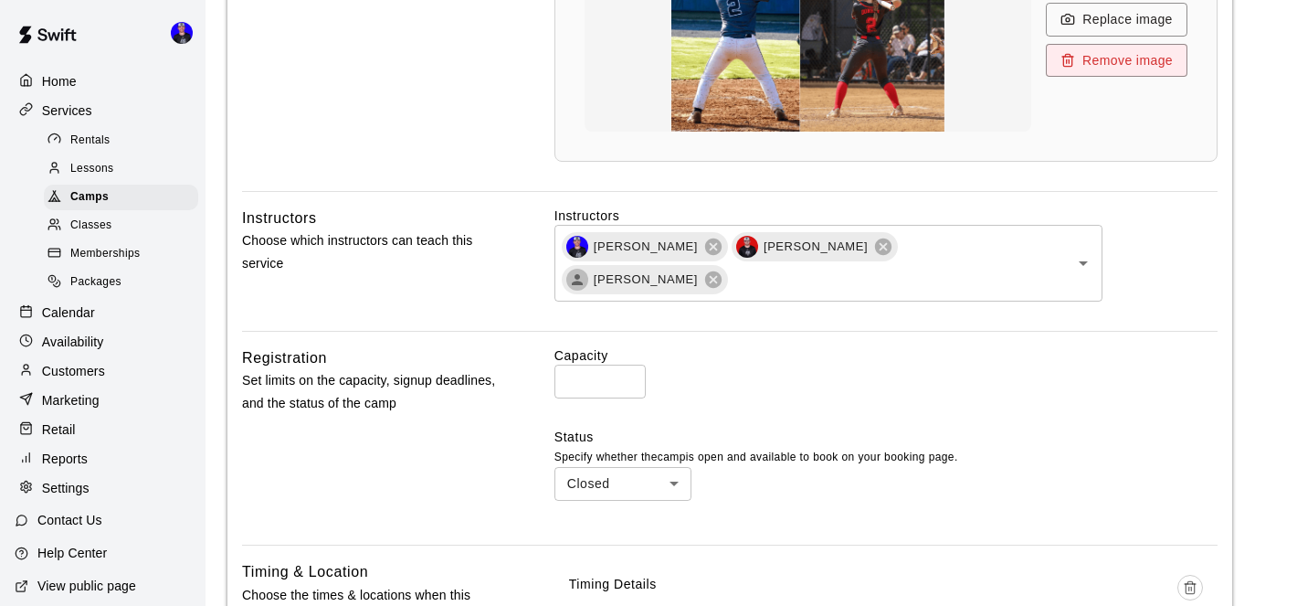  What do you see at coordinates (886, 458) in the screenshot?
I see `p: Specify whether the camp is open and available to book on your booking page.` at bounding box center [886, 458].